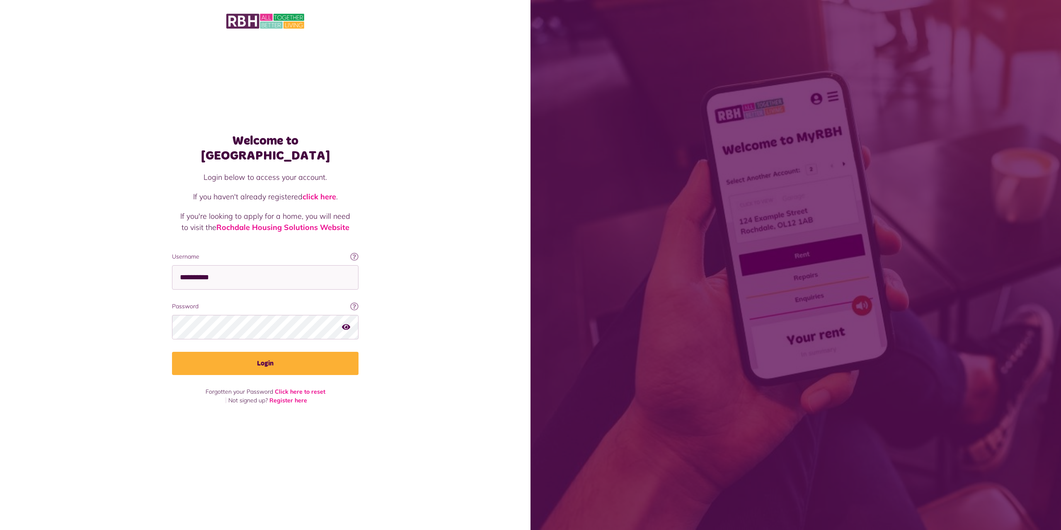 The width and height of the screenshot is (1061, 530). I want to click on a: click here, so click(319, 197).